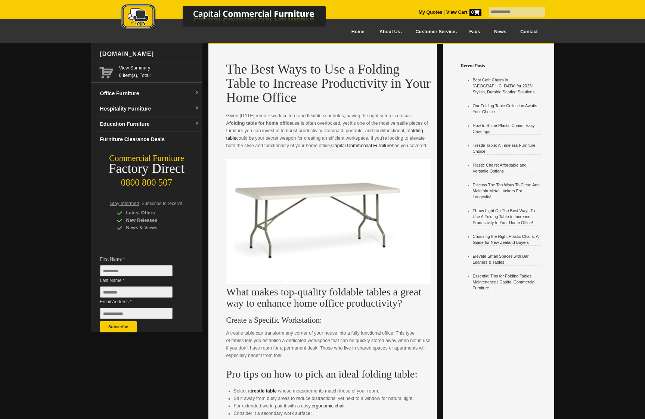  I want to click on a: Our Folding Table Collection Awaits Your Choice, so click(505, 109).